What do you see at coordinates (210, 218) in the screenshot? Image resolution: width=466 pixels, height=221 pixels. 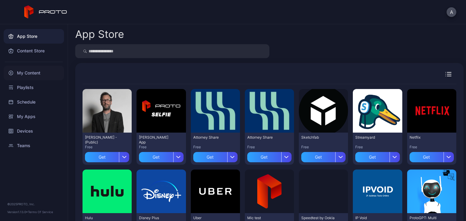 I see `div: Uber` at bounding box center [210, 218].